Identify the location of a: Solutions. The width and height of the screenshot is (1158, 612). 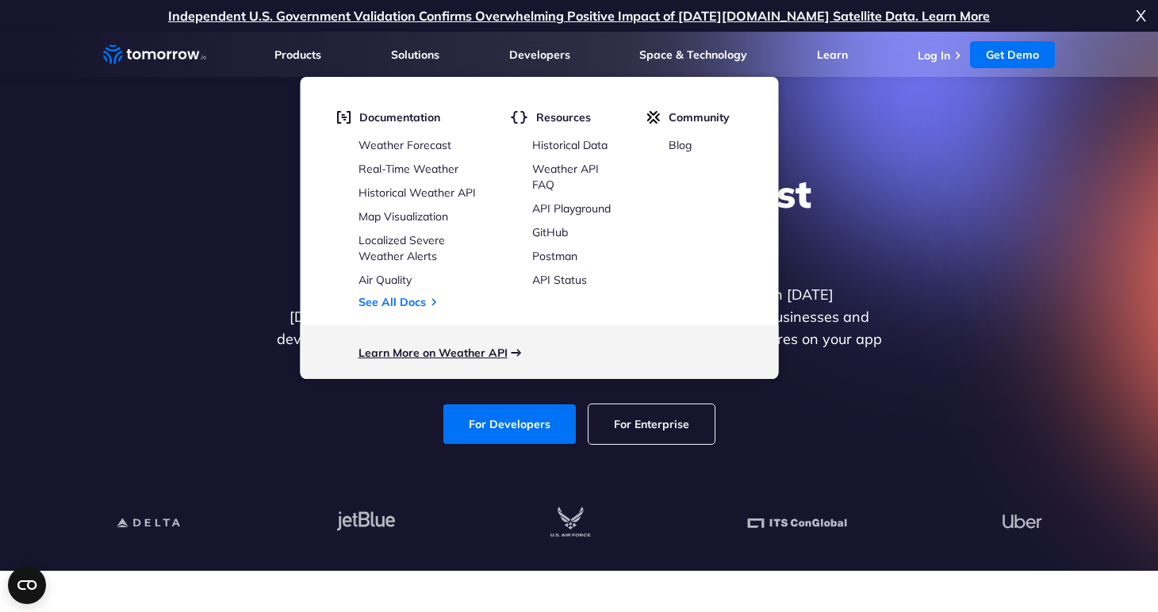
(415, 55).